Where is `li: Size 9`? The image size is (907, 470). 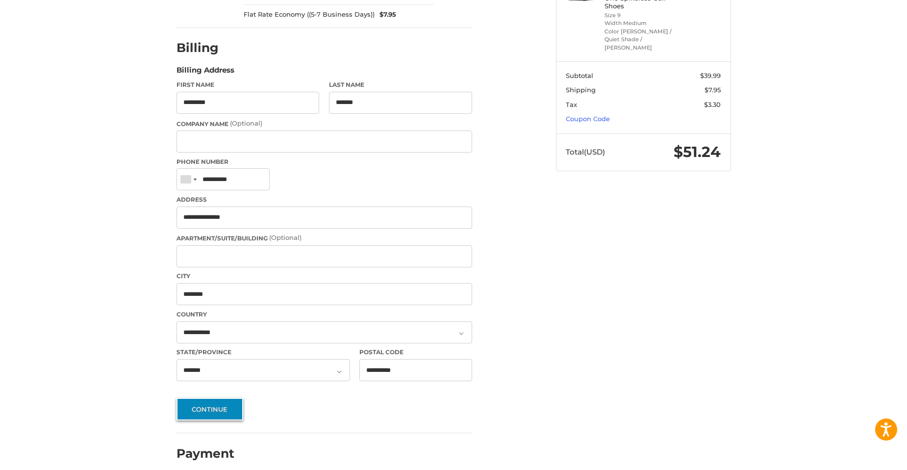
li: Size 9 is located at coordinates (642, 15).